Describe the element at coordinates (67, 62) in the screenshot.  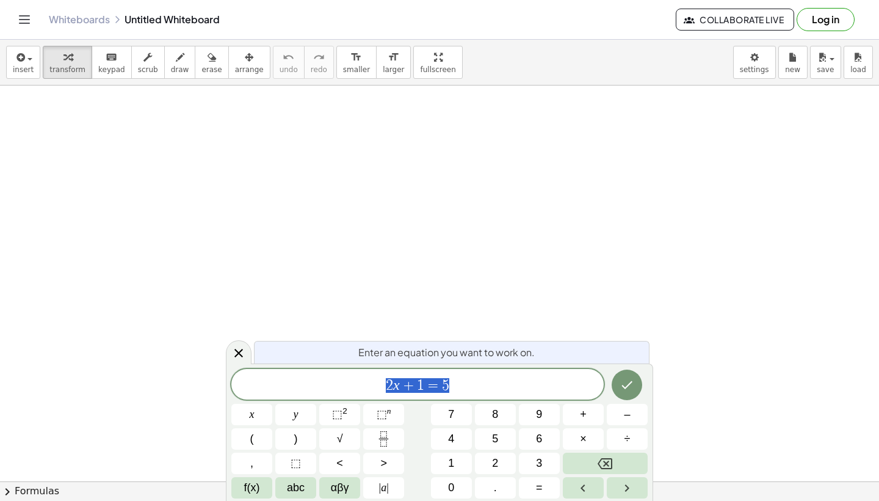
I see `button: transform` at that location.